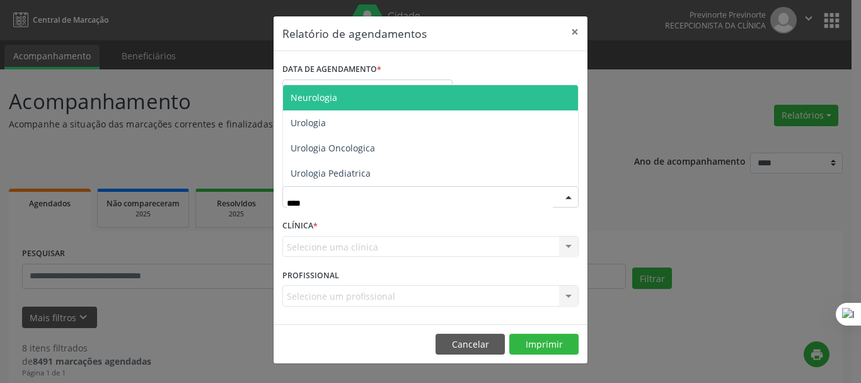 Image resolution: width=861 pixels, height=383 pixels. Describe the element at coordinates (308, 122) in the screenshot. I see `span: Urologia` at that location.